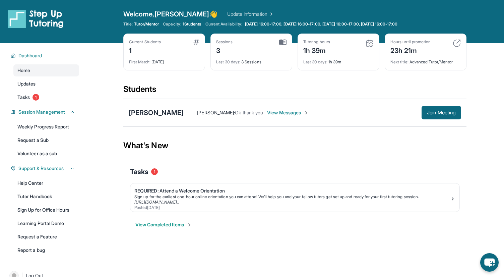 The image size is (504, 277). I want to click on a: Weekly Progress Report, so click(46, 127).